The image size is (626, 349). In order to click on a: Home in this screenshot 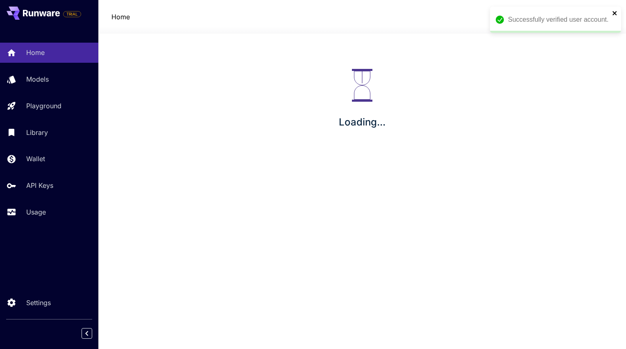, I will do `click(121, 17)`.